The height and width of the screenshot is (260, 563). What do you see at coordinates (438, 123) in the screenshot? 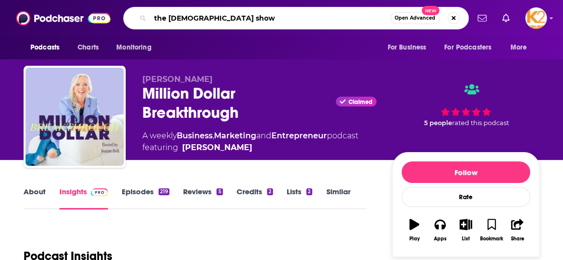
I see `span: 5 people` at bounding box center [438, 123].